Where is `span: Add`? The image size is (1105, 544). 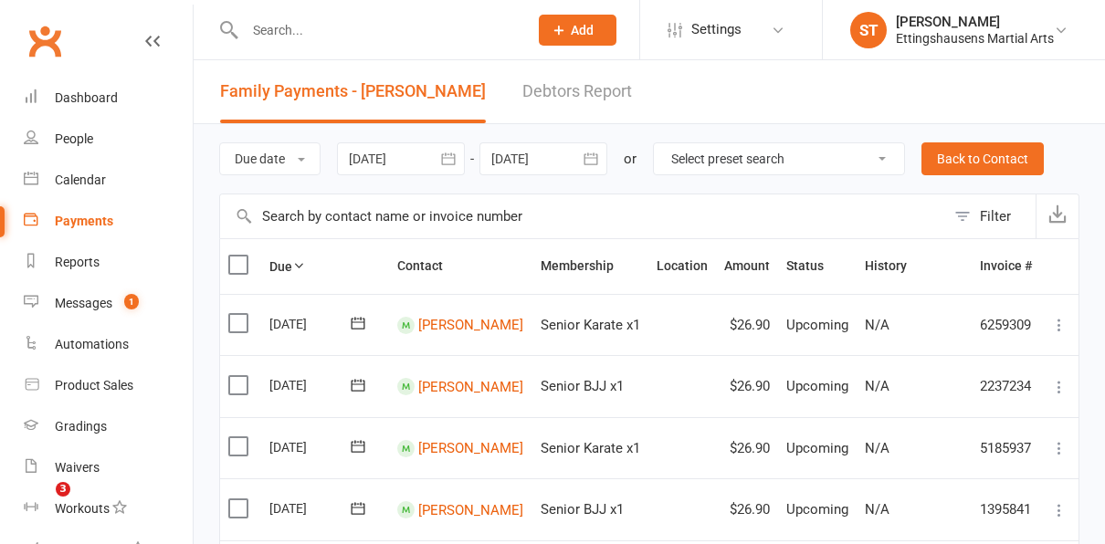 span: Add is located at coordinates (582, 30).